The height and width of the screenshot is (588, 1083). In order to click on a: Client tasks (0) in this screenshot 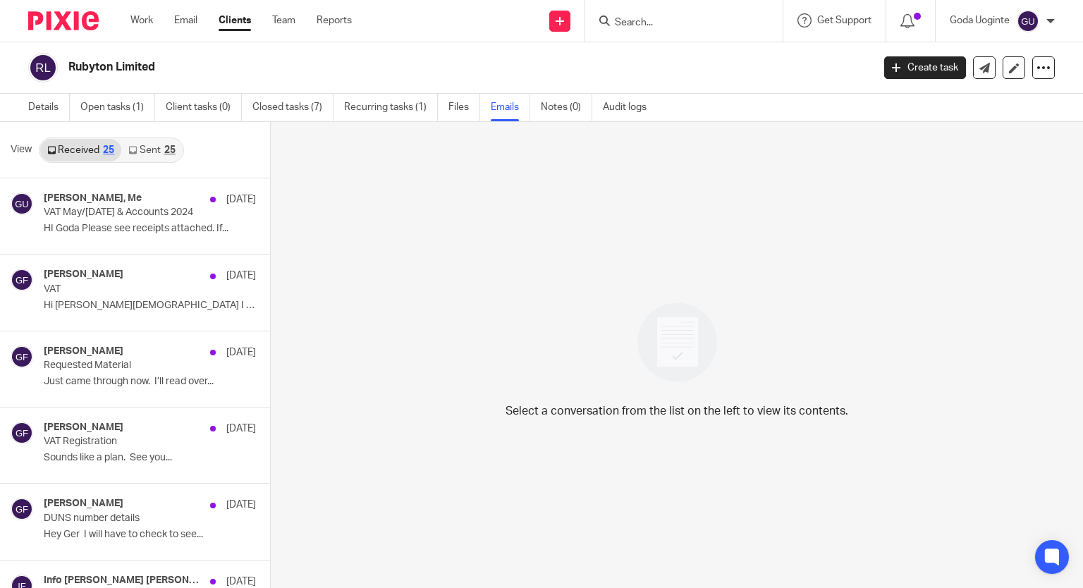, I will do `click(204, 107)`.